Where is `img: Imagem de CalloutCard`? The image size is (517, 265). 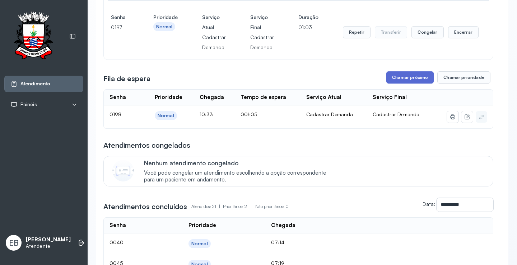
img: Imagem de CalloutCard is located at coordinates (123, 171).